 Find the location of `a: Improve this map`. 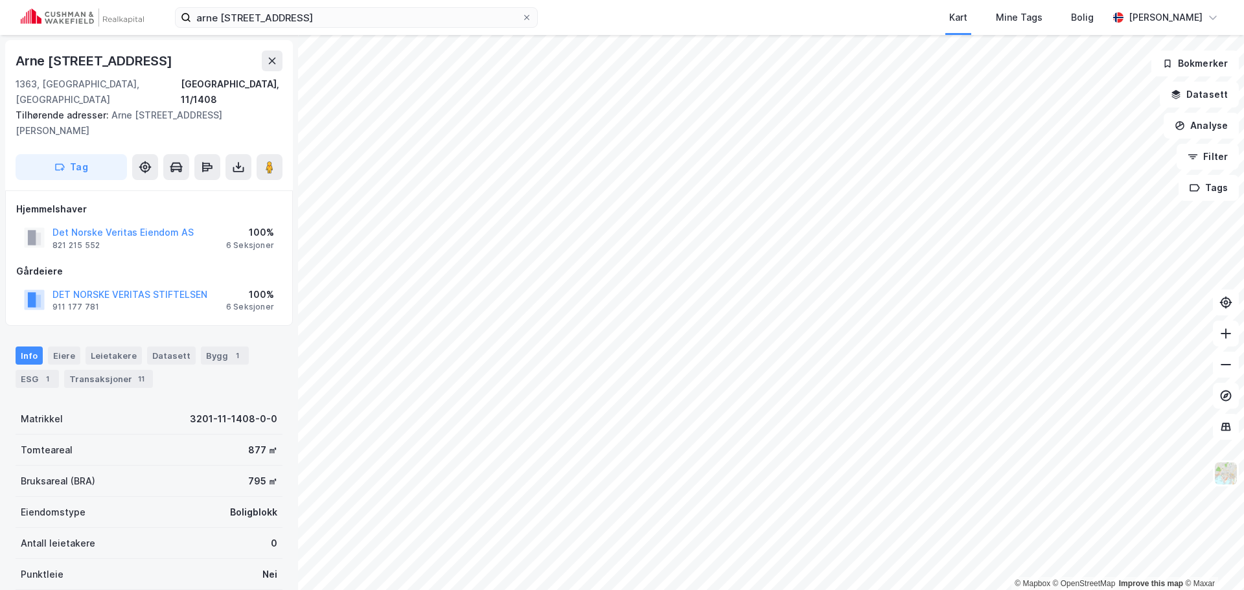

a: Improve this map is located at coordinates (1151, 584).